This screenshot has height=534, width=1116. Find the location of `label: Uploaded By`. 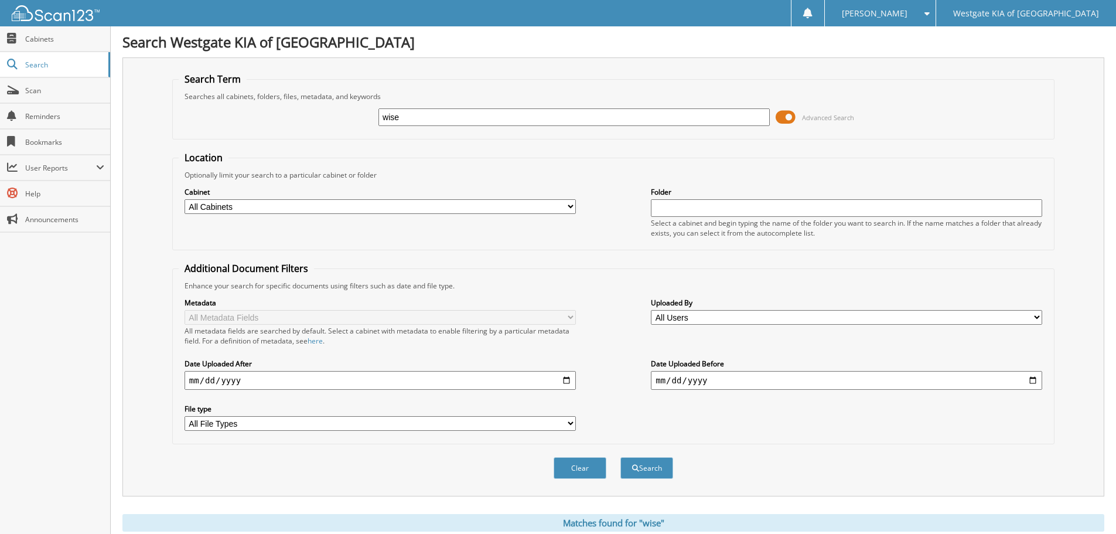

label: Uploaded By is located at coordinates (846, 302).